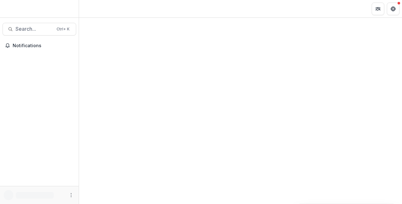 The image size is (402, 204). Describe the element at coordinates (39, 29) in the screenshot. I see `button: Search...` at that location.